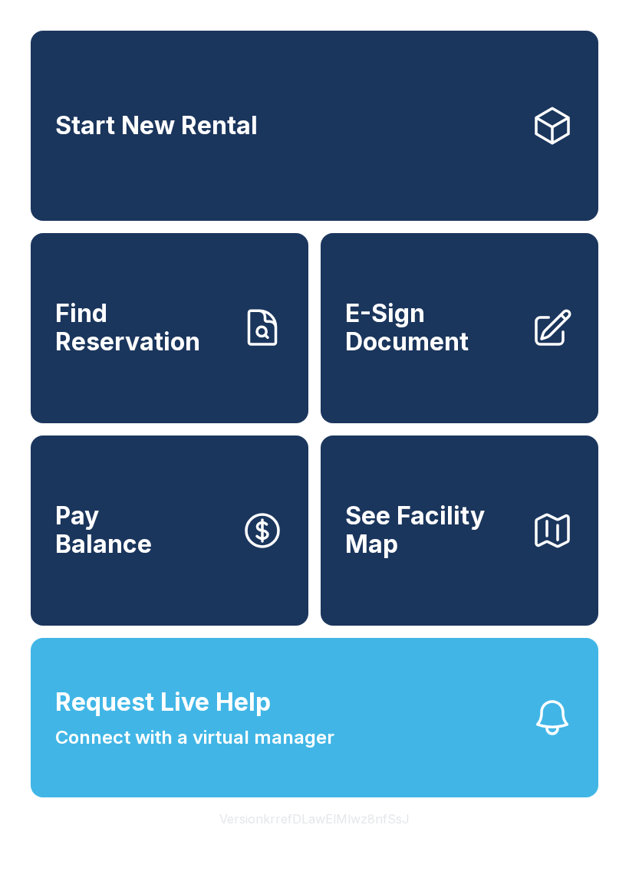 This screenshot has width=629, height=871. What do you see at coordinates (156, 126) in the screenshot?
I see `span: Start New Rental` at bounding box center [156, 126].